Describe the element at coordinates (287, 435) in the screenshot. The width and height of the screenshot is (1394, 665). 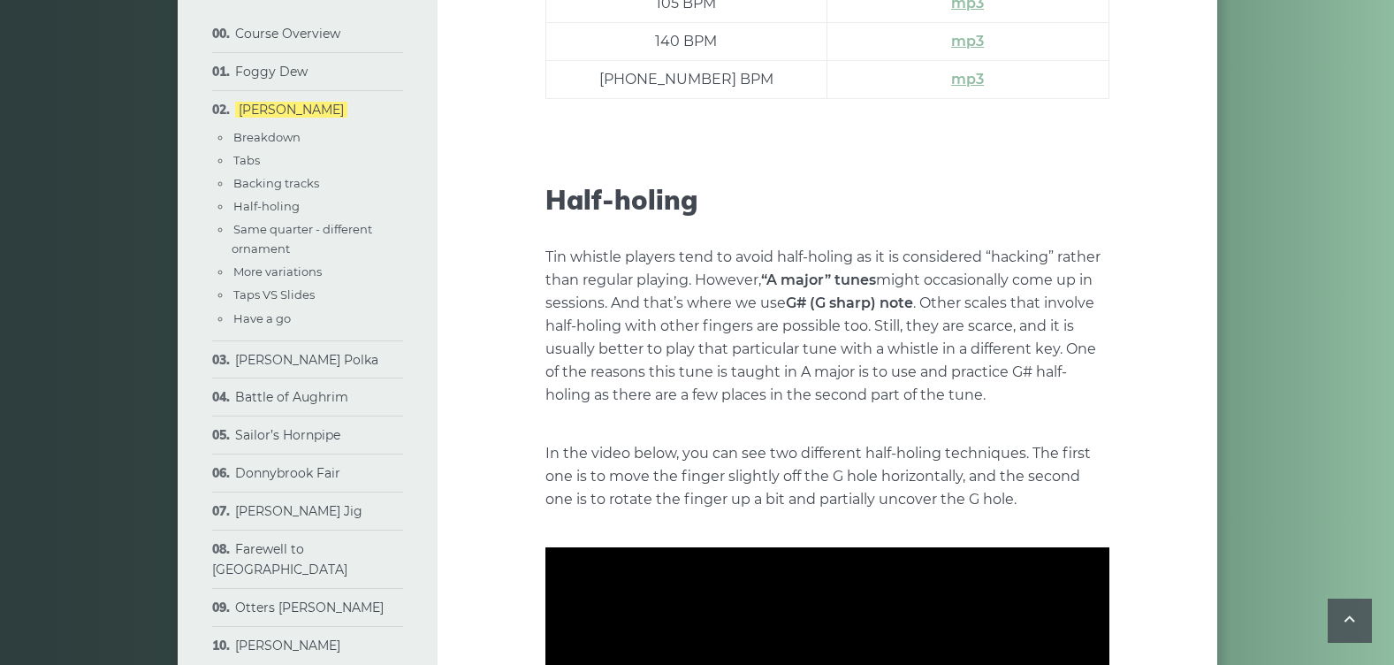
I see `a: Sailor’s Hornpipe` at that location.